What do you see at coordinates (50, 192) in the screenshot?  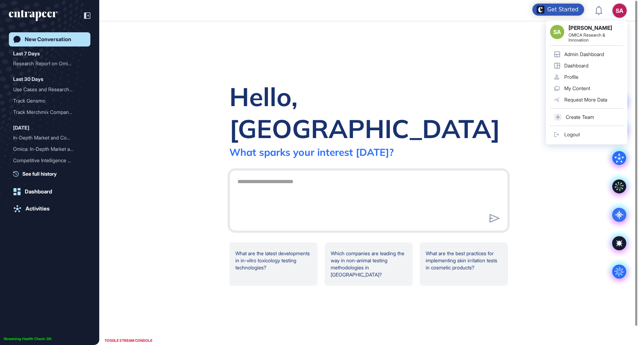 I see `a: Dashboard` at bounding box center [50, 192].